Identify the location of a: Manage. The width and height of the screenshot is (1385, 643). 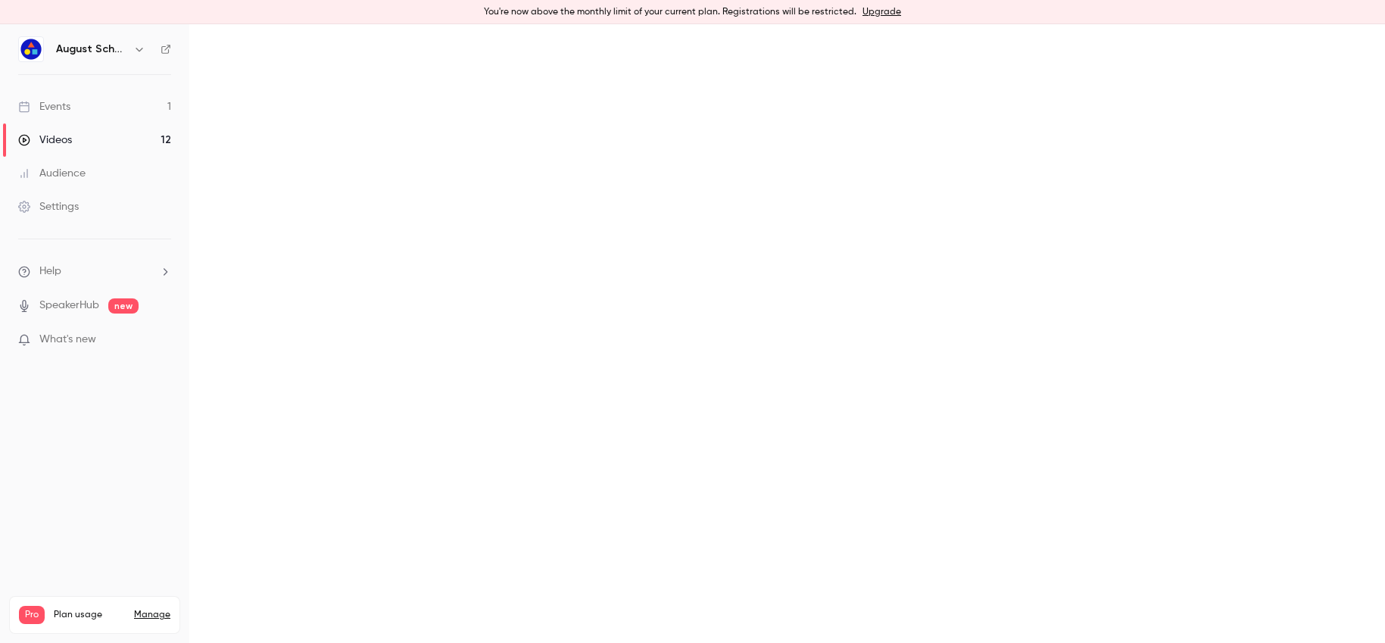
(152, 615).